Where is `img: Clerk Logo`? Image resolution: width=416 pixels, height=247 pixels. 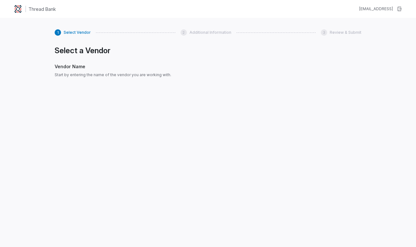
img: Clerk Logo is located at coordinates (18, 9).